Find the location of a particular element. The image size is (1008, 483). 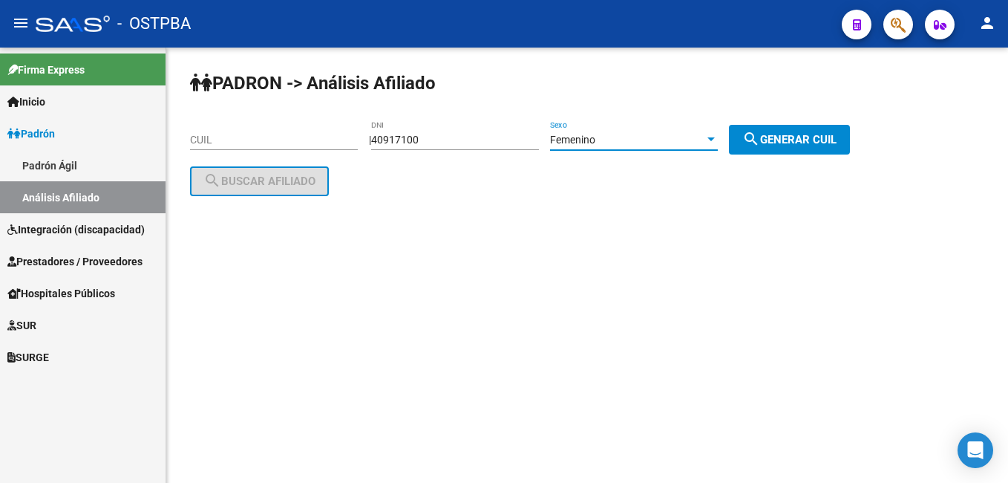

span: SUR is located at coordinates (22, 325).